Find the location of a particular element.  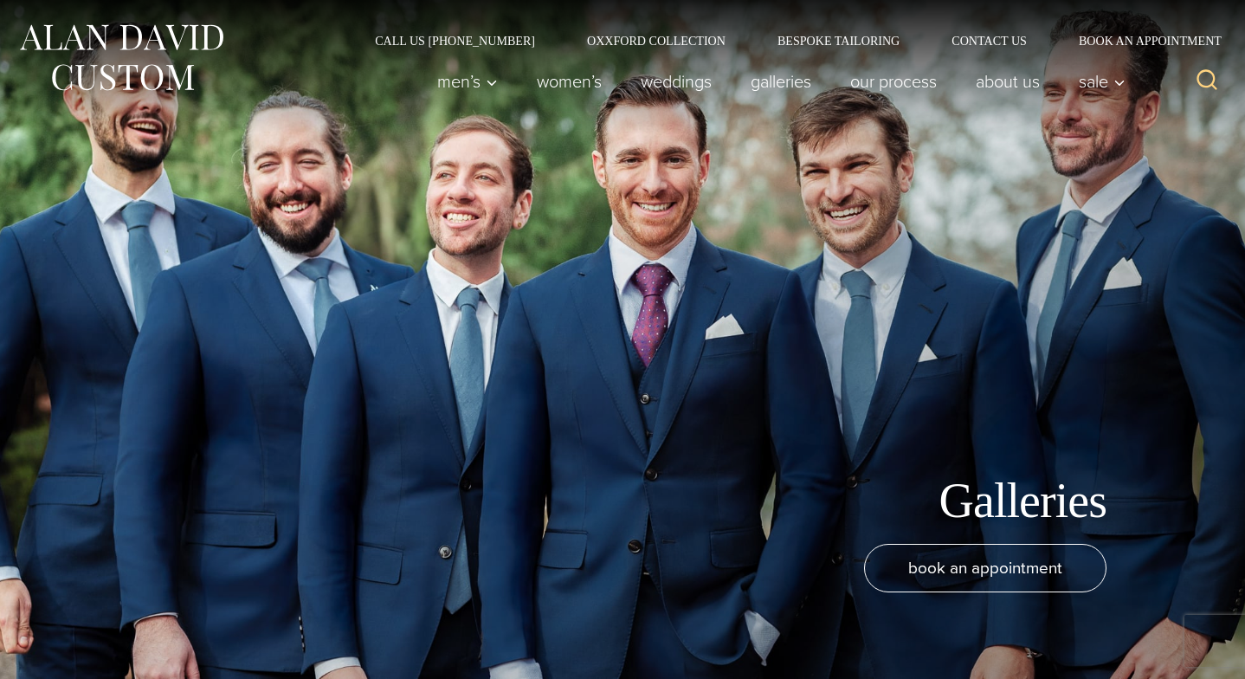

a: Bespoke Tailoring is located at coordinates (838, 41).